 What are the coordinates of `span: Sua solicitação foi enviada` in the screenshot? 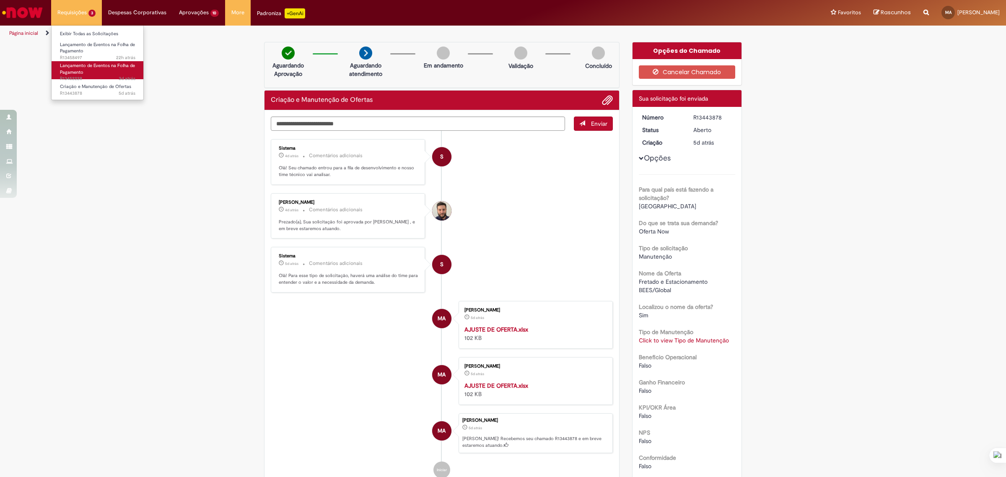 It's located at (673, 98).